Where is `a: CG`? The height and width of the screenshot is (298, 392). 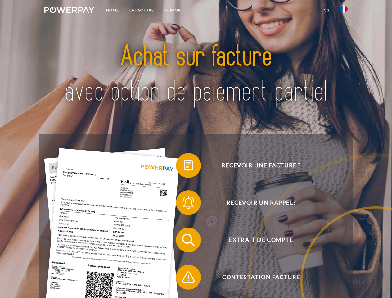 a: CG is located at coordinates (327, 10).